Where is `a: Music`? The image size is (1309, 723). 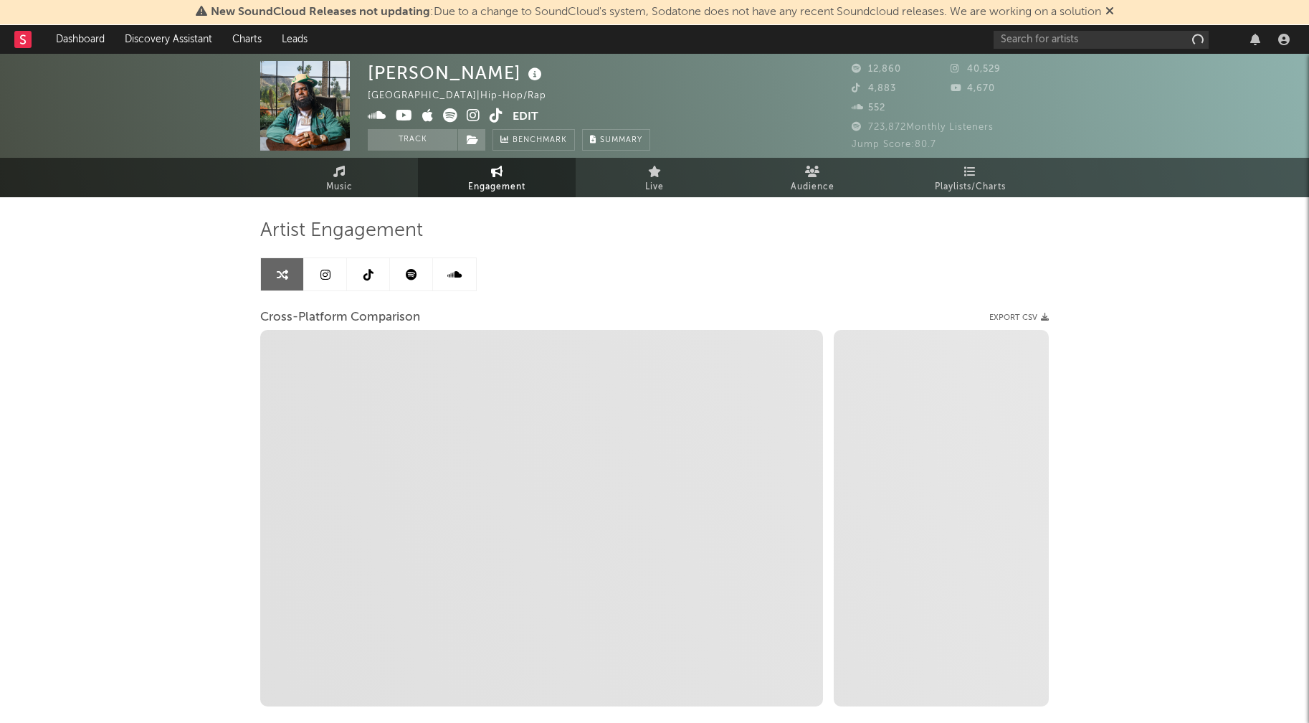
a: Music is located at coordinates (339, 177).